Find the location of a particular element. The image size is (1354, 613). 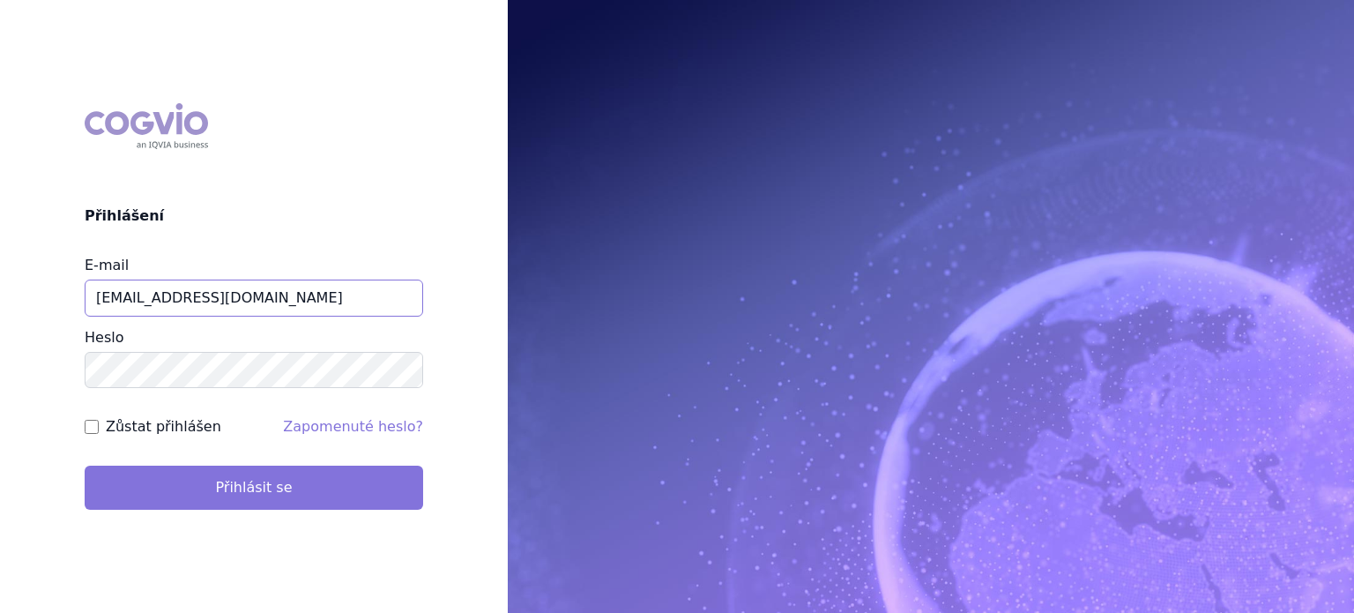

label: Heslo is located at coordinates (104, 337).